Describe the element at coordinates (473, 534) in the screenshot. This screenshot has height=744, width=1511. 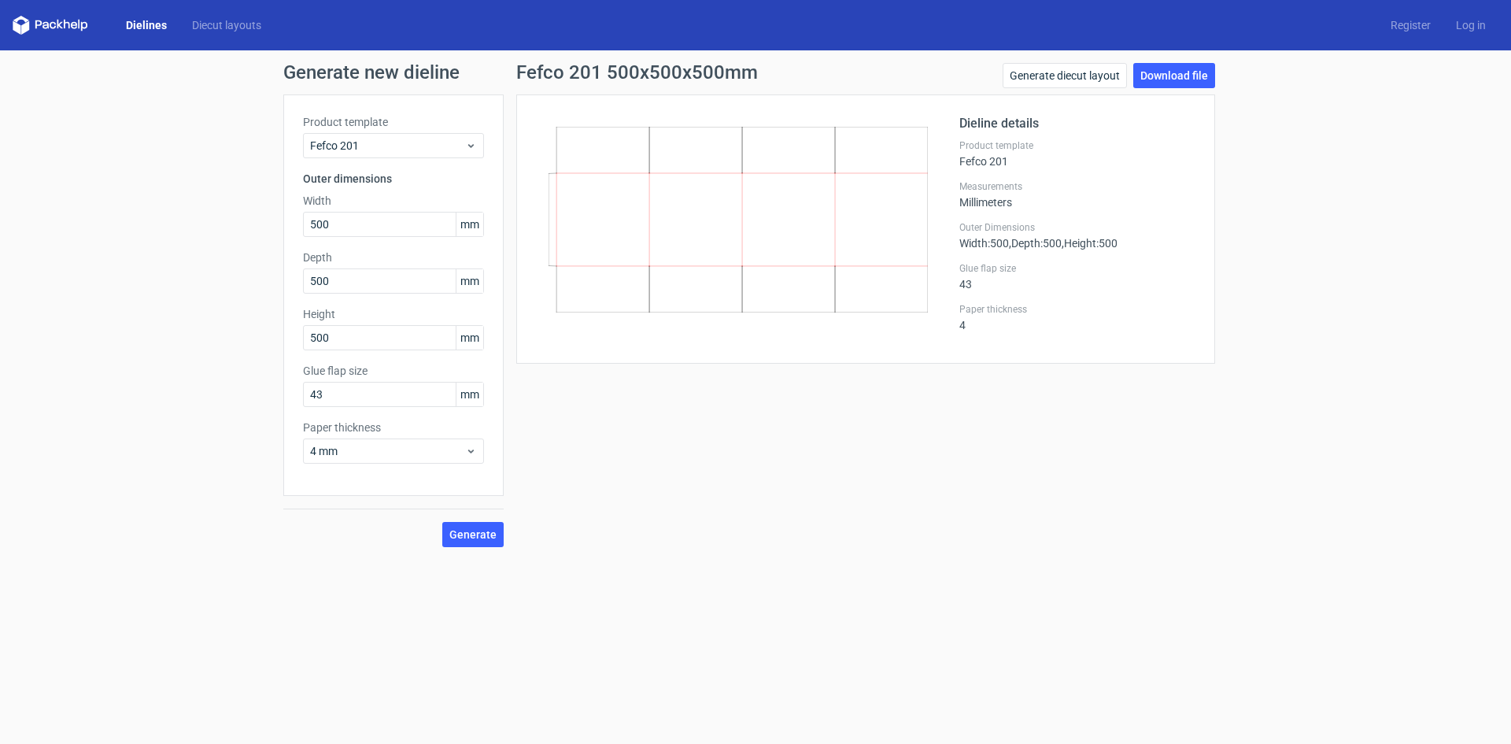
I see `span: Generate` at that location.